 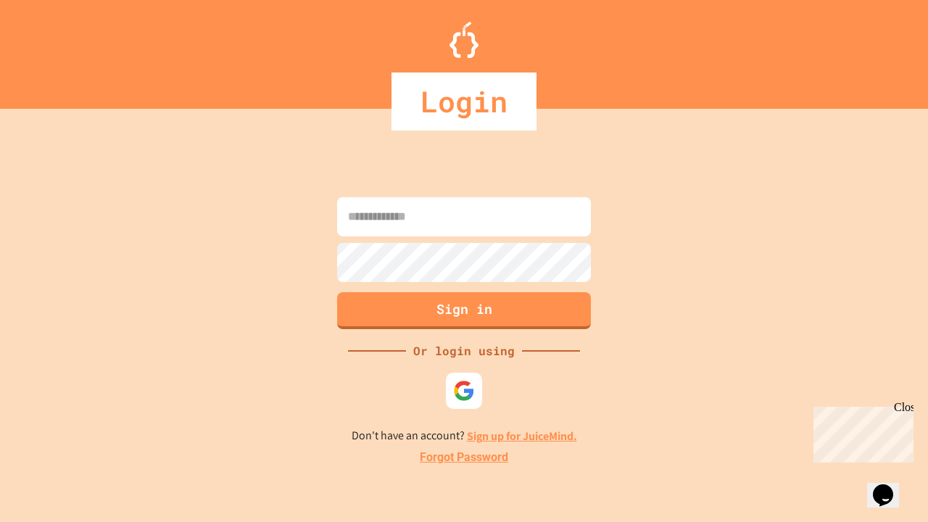 What do you see at coordinates (522, 436) in the screenshot?
I see `a: Sign up for JuiceMind.` at bounding box center [522, 436].